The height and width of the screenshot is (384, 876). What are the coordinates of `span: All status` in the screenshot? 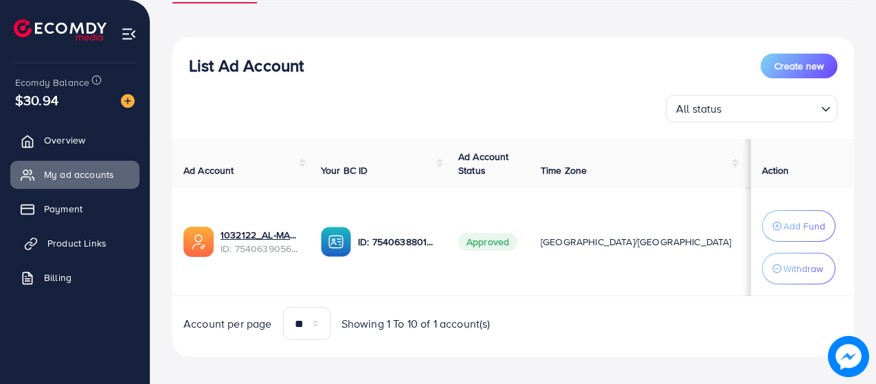 It's located at (699, 109).